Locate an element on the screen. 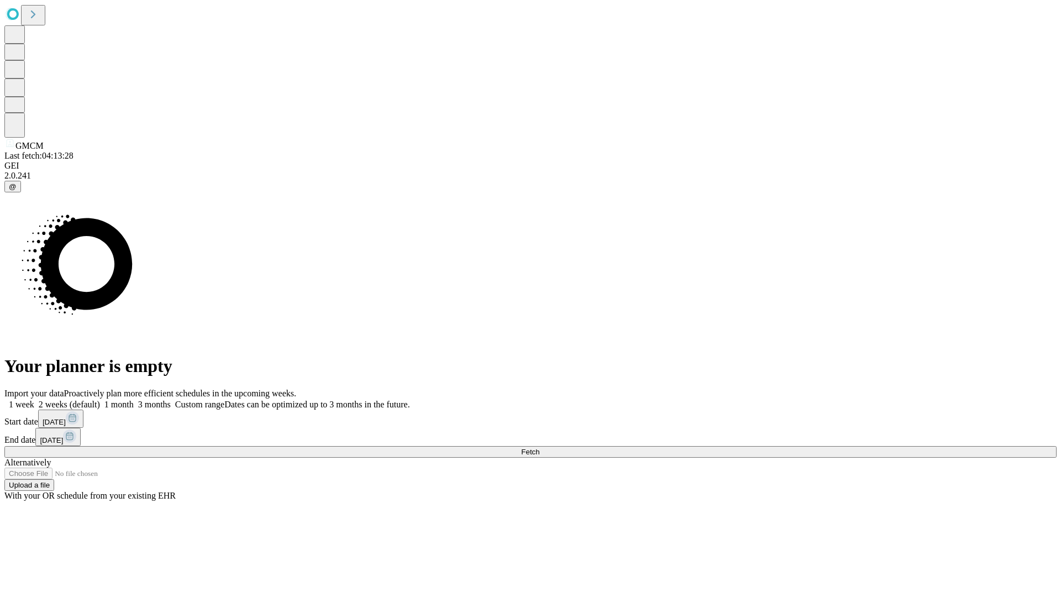  span: Last fetch: 04:13:28 is located at coordinates (39, 155).